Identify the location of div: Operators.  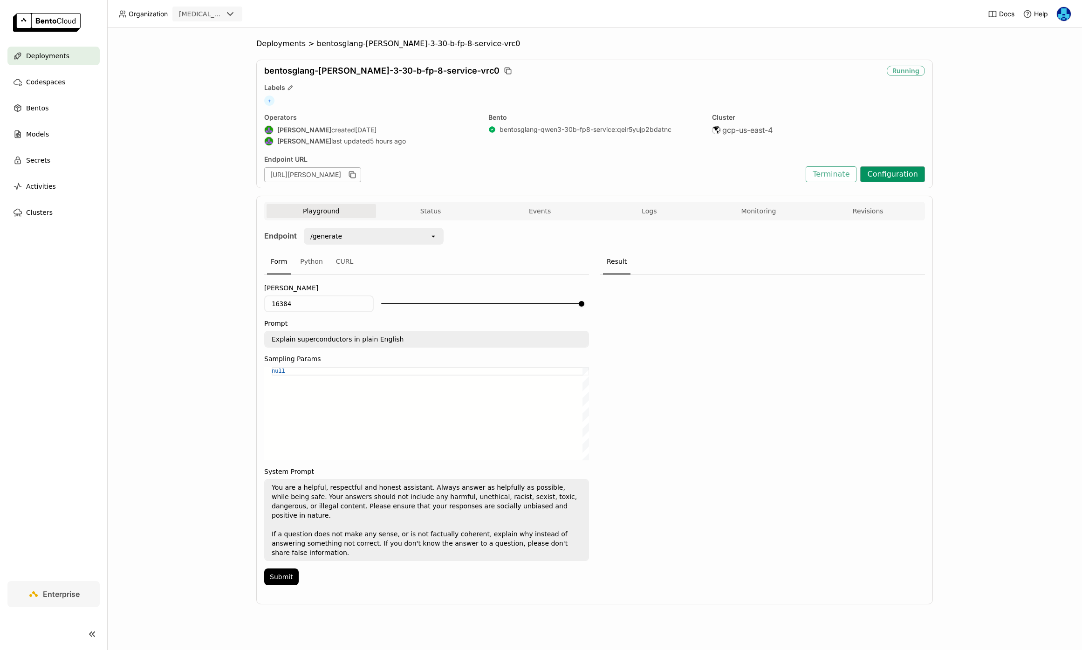
(370, 117).